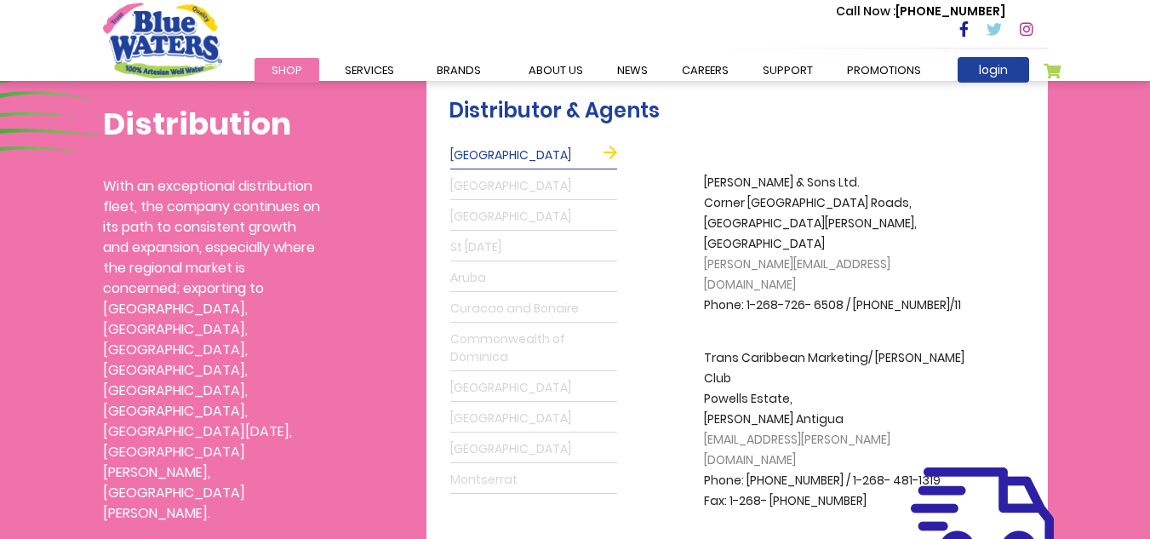 This screenshot has width=1150, height=539. I want to click on span: Shop, so click(287, 70).